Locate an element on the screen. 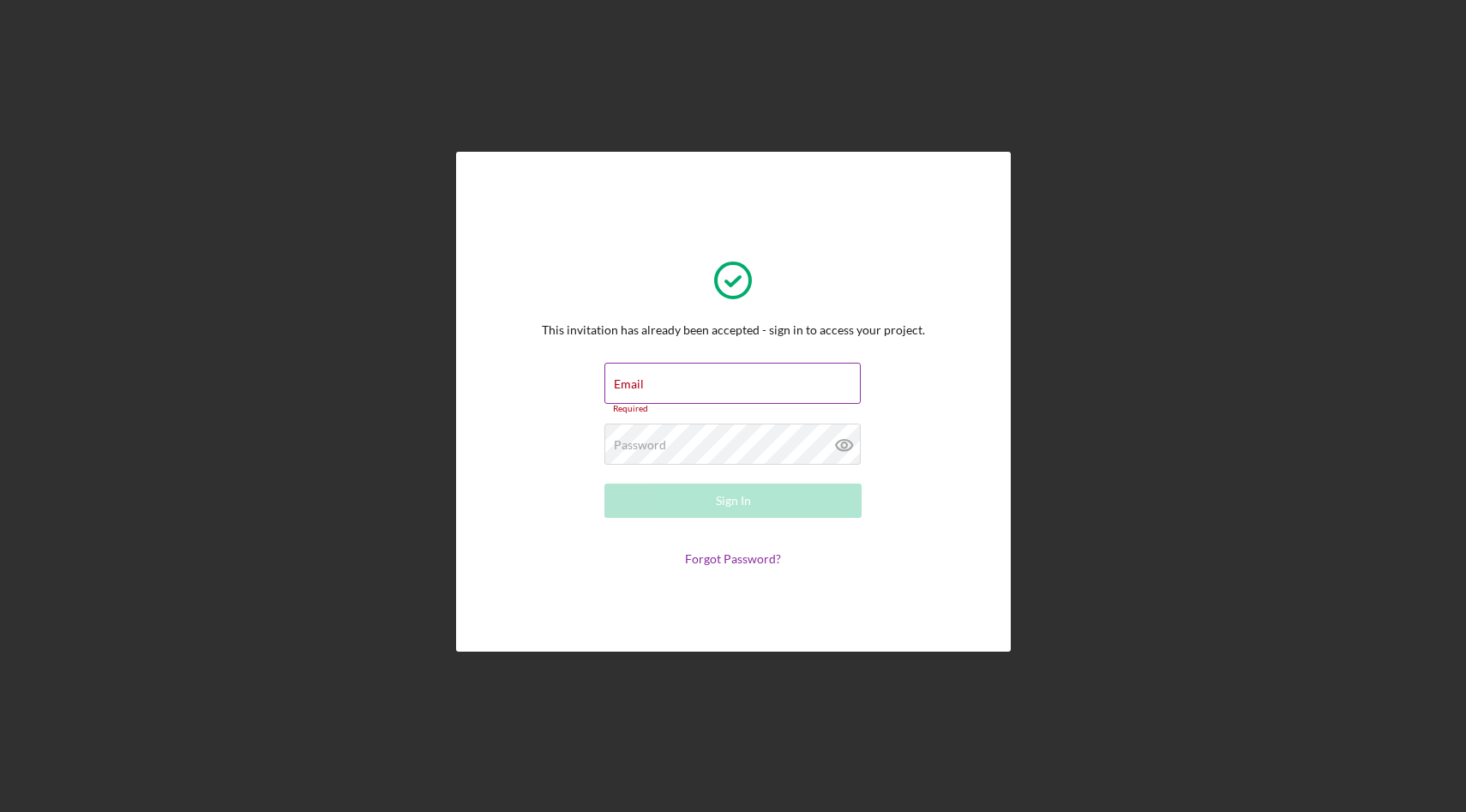  label: Email is located at coordinates (628, 384).